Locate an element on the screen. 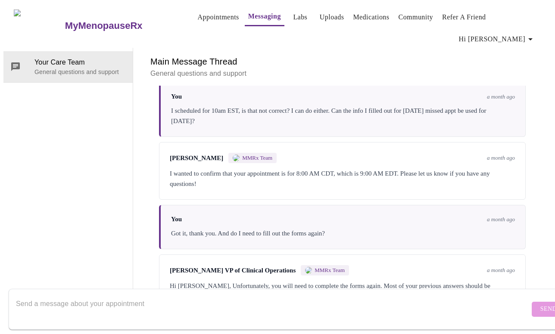 Image resolution: width=555 pixels, height=334 pixels. img: MyMenopauseRx Logo is located at coordinates (39, 25).